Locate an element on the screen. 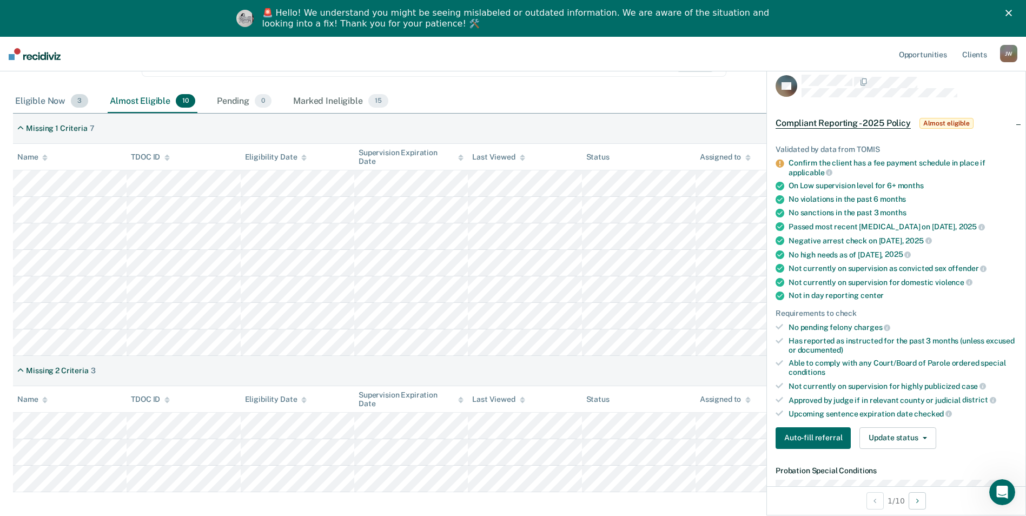 This screenshot has height=516, width=1026. div: Not currently on supervision for domestic is located at coordinates (902, 282).